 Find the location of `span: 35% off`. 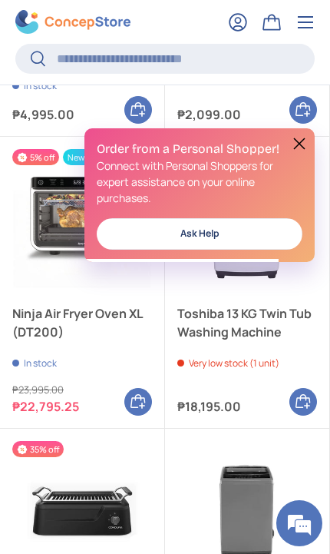

span: 35% off is located at coordinates (38, 449).